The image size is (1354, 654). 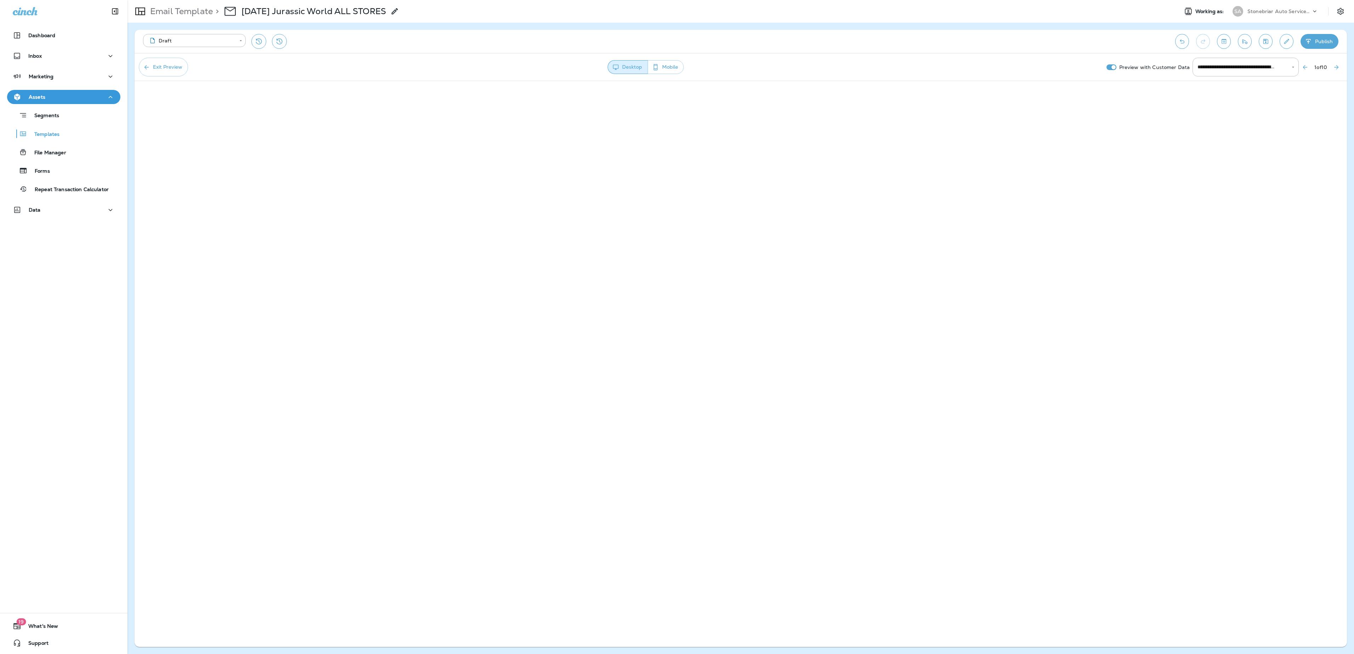 I want to click on button: Settings, so click(x=1341, y=11).